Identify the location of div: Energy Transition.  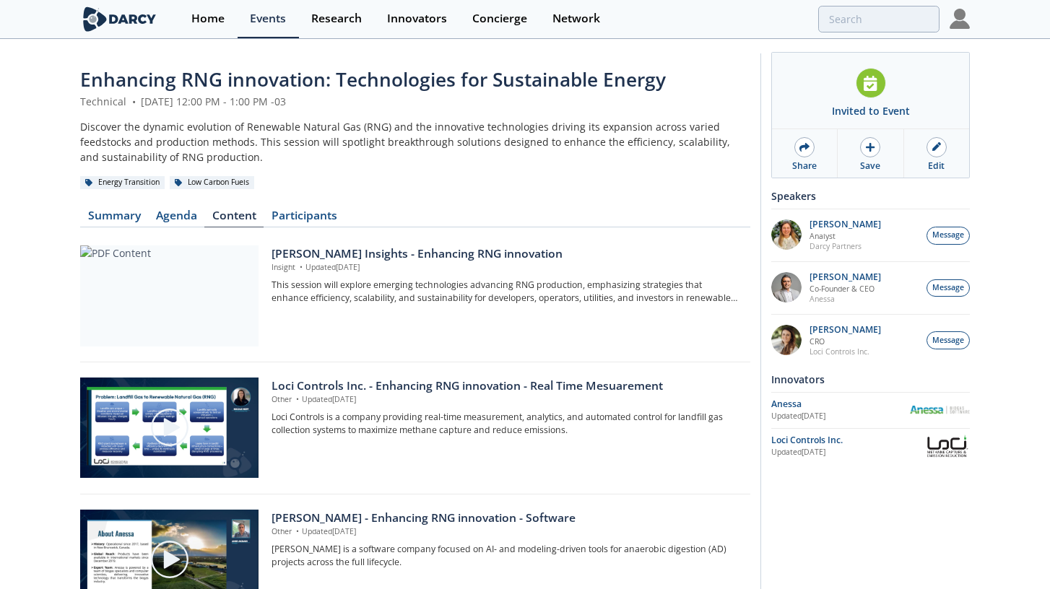
(122, 183).